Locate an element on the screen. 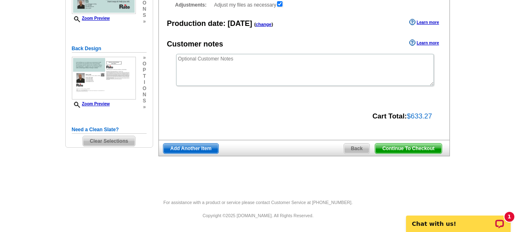 This screenshot has width=516, height=232. div: Customer notes is located at coordinates (195, 44).